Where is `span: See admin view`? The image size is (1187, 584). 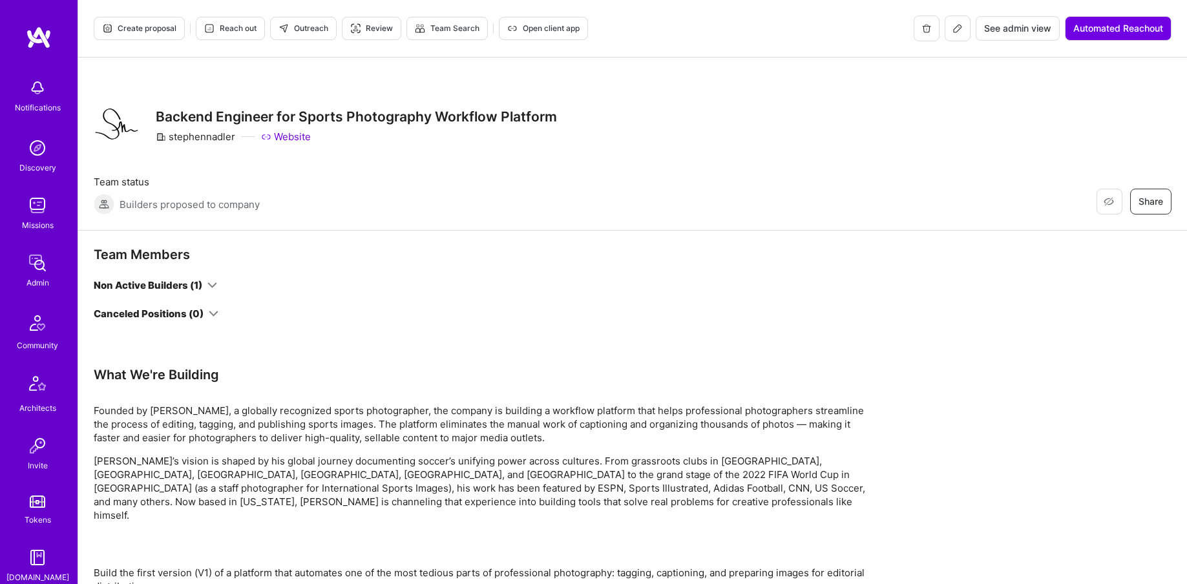 span: See admin view is located at coordinates (1017, 28).